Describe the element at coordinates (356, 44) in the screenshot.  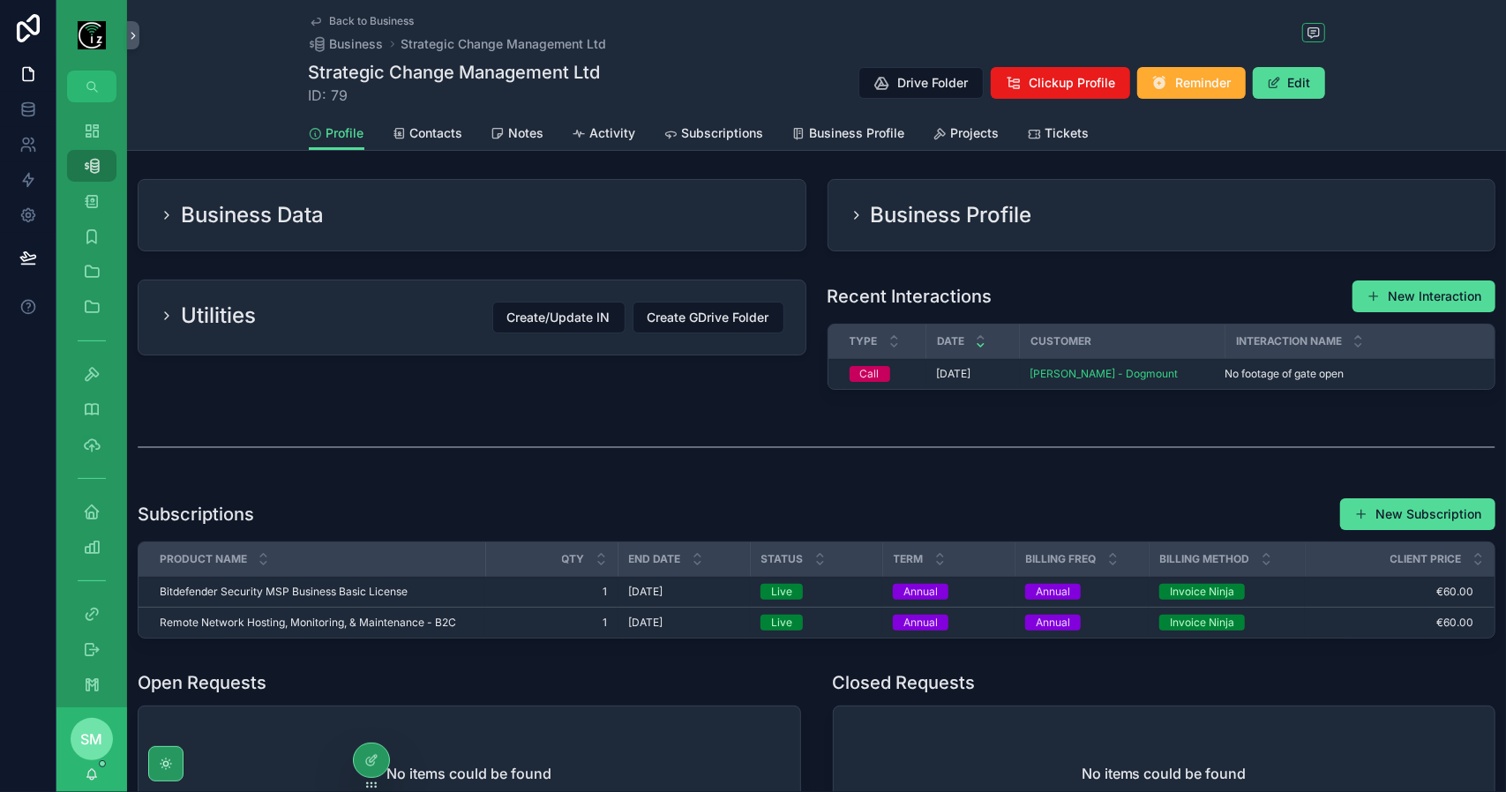
I see `span: Business` at that location.